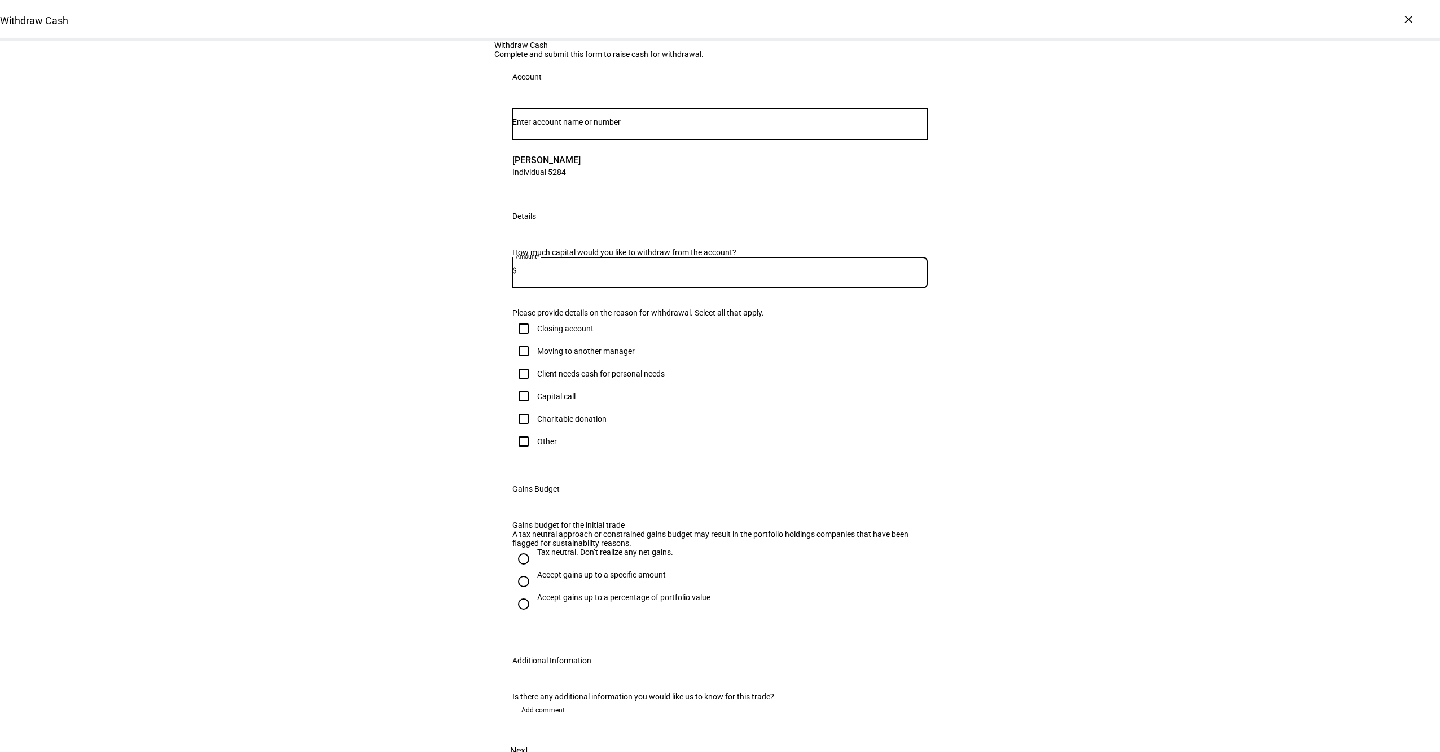 This screenshot has width=1440, height=752. What do you see at coordinates (720, 525) in the screenshot?
I see `div: Gains budget for the initial trade` at bounding box center [720, 525].